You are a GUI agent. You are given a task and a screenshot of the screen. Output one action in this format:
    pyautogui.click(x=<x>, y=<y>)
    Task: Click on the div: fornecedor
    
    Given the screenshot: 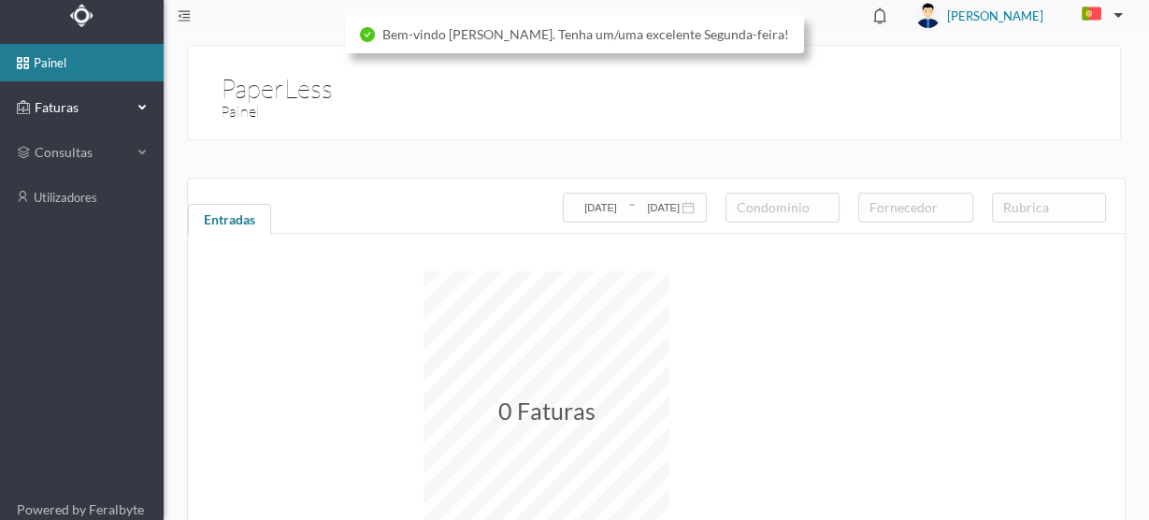 What is the action you would take?
    pyautogui.click(x=911, y=208)
    